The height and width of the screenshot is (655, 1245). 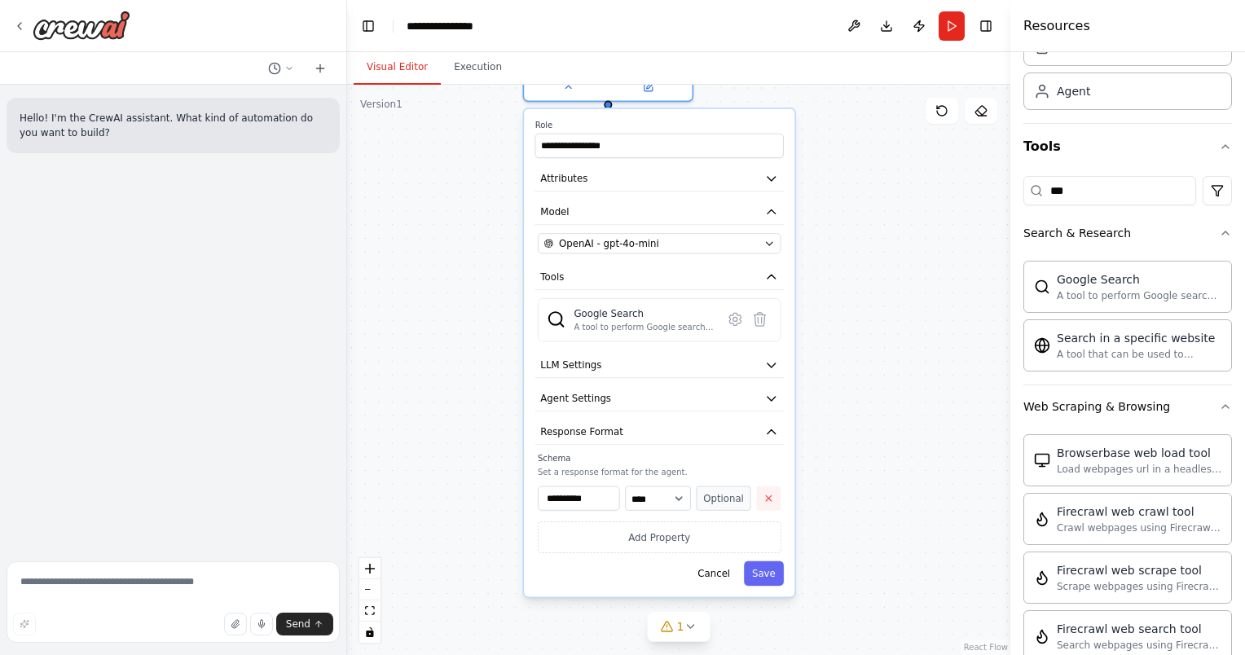 I want to click on span: LLM Settings, so click(x=570, y=365).